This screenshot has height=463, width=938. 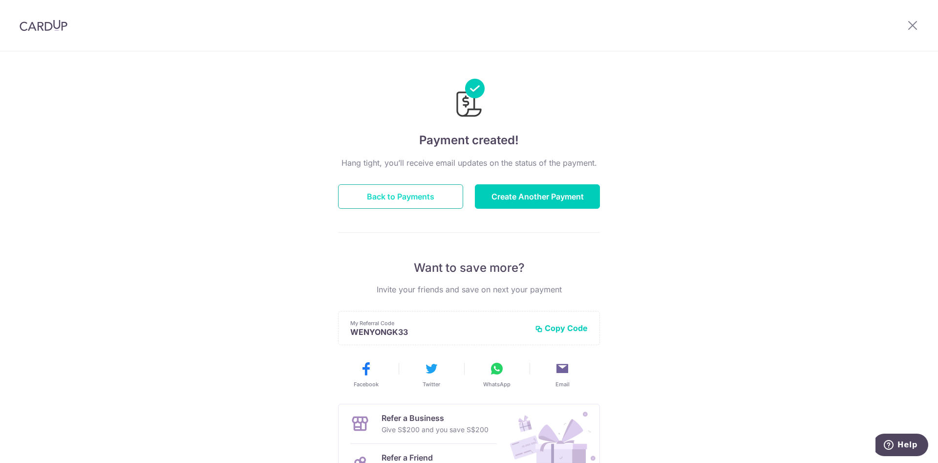 What do you see at coordinates (439, 332) in the screenshot?
I see `p: WENYONGK33` at bounding box center [439, 332].